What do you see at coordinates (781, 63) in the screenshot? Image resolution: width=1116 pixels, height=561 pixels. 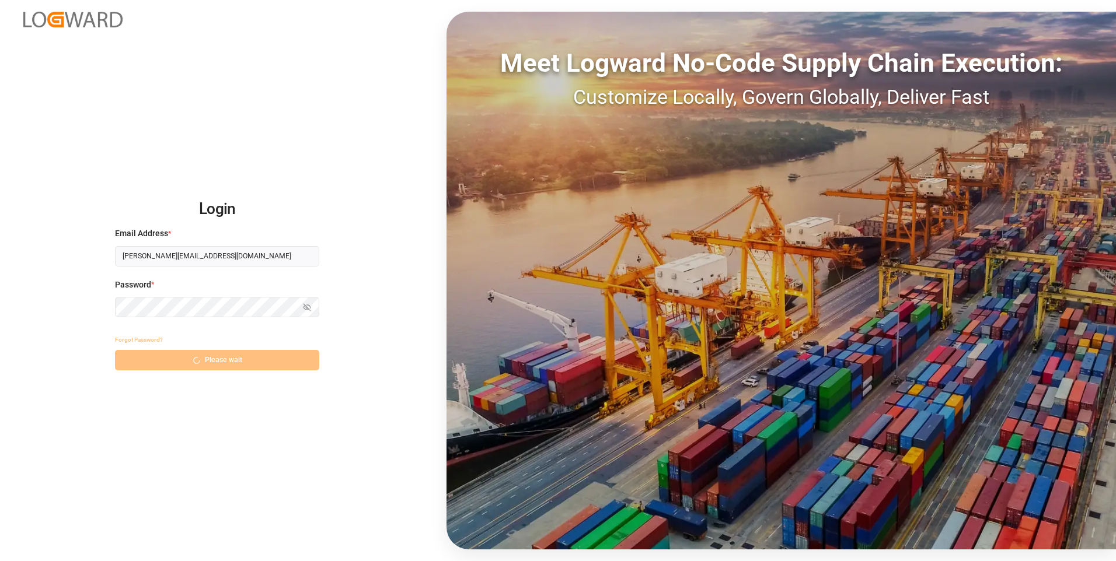 I see `div: Meet Logward No-Code Supply Chain Execution:` at bounding box center [781, 63].